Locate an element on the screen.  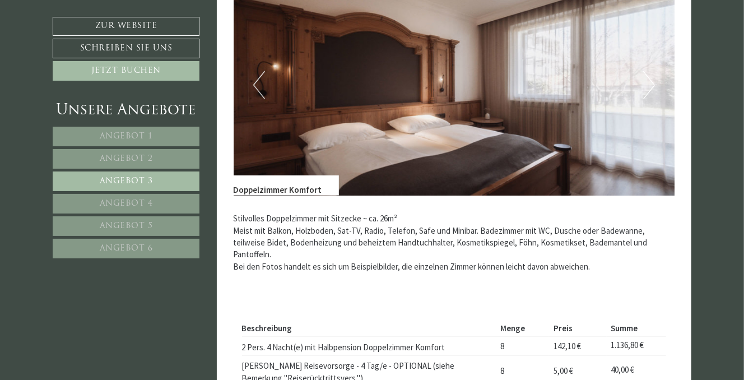
th: Preis is located at coordinates (578, 328).